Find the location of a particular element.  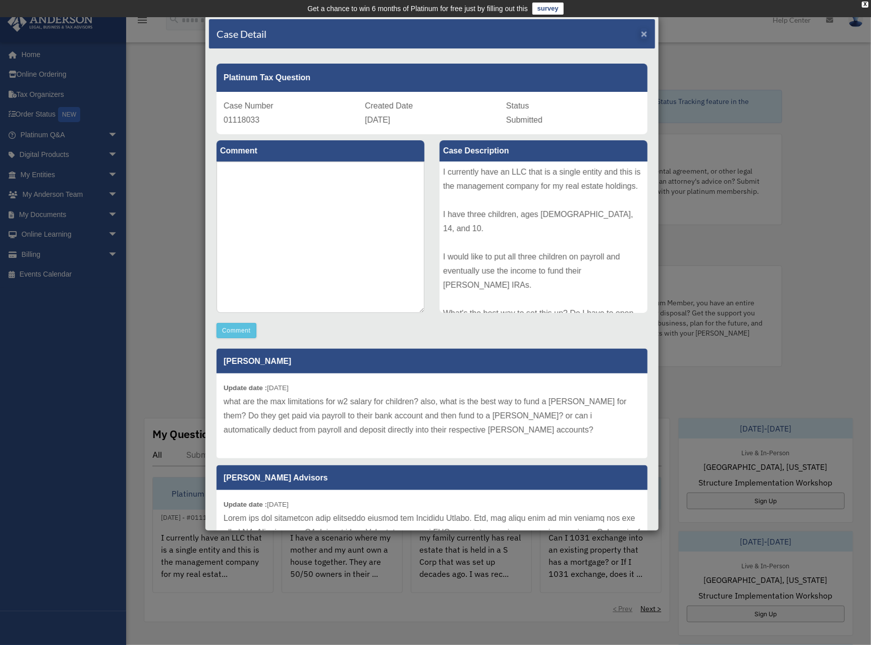

div: I currently have an LLC that is a single entity and this is the management company for my real es... is located at coordinates (544, 237).